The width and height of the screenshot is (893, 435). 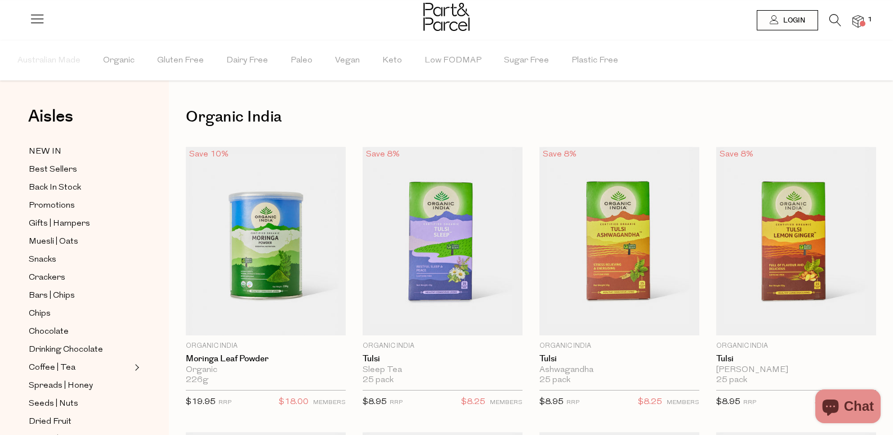 What do you see at coordinates (80, 187) in the screenshot?
I see `a: Back In Stock` at bounding box center [80, 187].